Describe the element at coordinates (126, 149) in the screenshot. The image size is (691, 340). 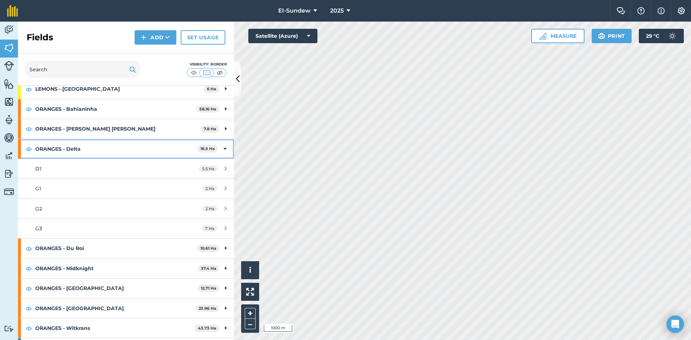
I see `div: ORANGES - Delta16.5 Ha` at that location.